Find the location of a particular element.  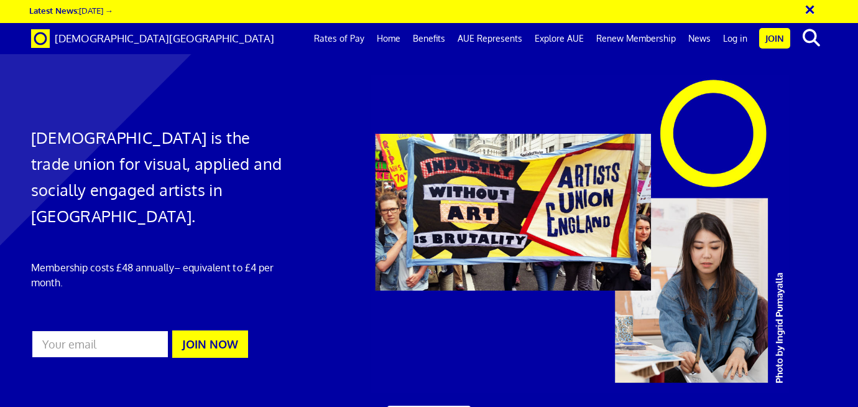

a: Log in is located at coordinates (735, 39).